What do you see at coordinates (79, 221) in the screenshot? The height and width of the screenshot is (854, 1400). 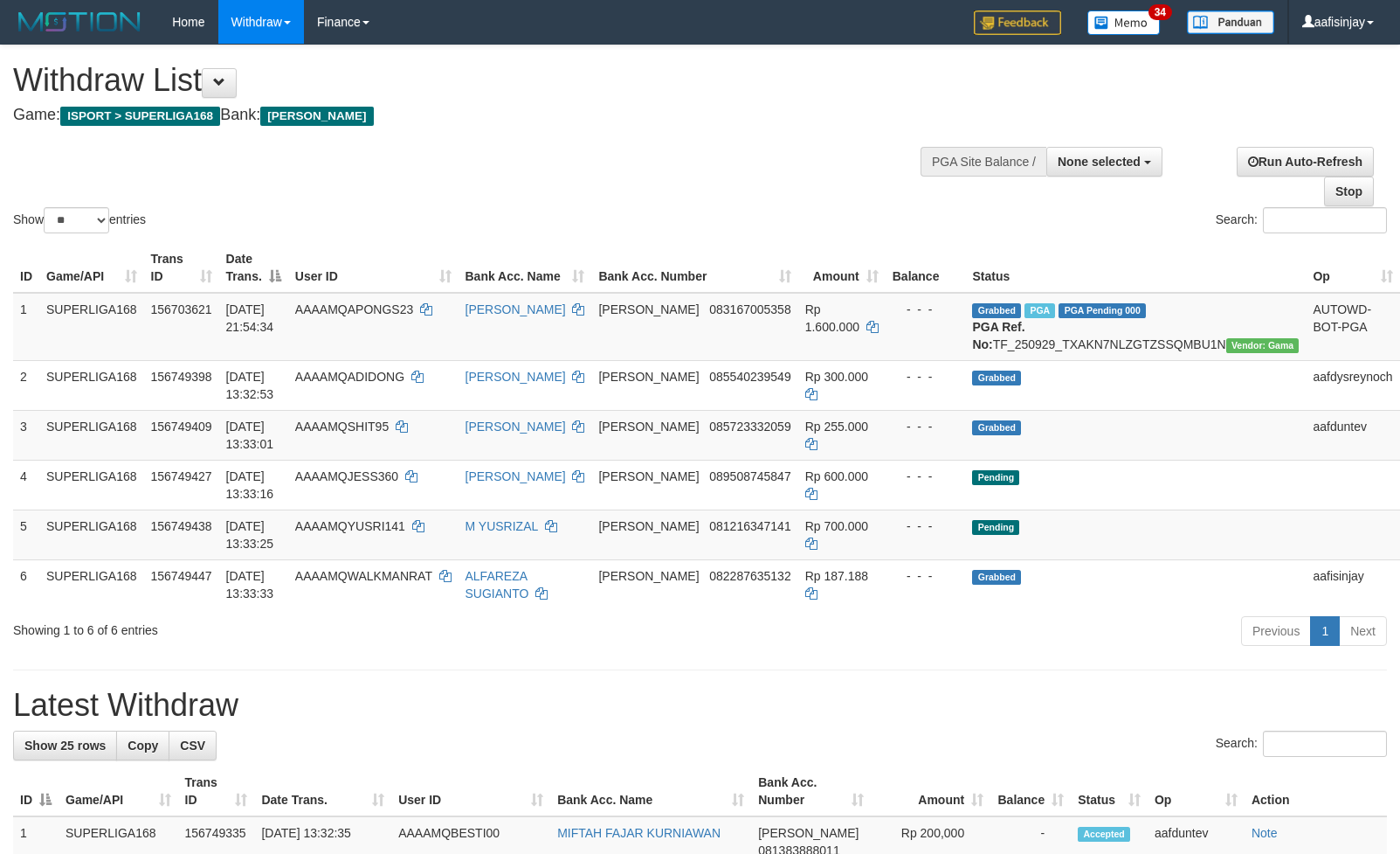 I see `label: Show entries` at bounding box center [79, 221].